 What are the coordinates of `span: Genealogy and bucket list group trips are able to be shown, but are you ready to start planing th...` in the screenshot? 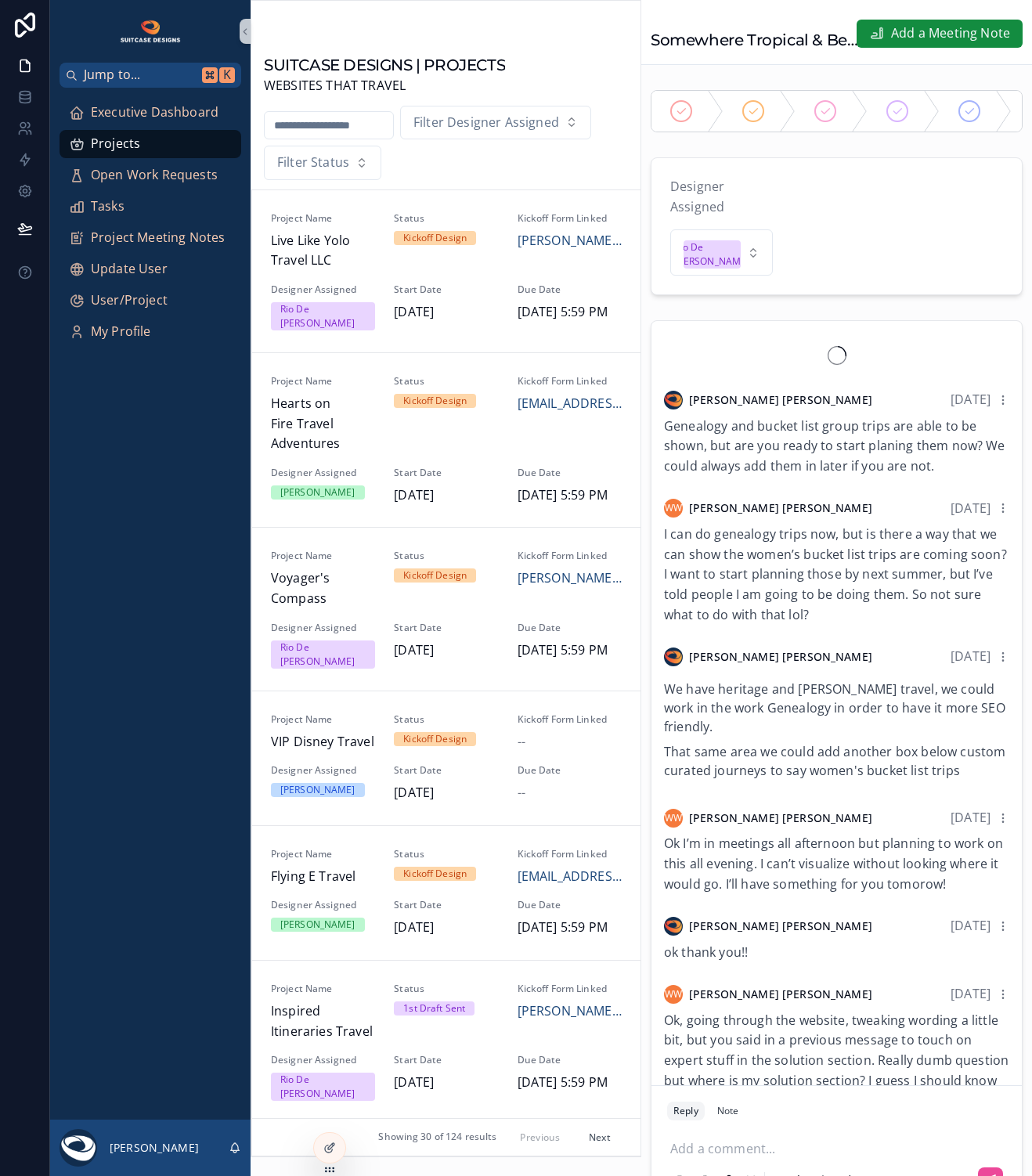 It's located at (835, 445).